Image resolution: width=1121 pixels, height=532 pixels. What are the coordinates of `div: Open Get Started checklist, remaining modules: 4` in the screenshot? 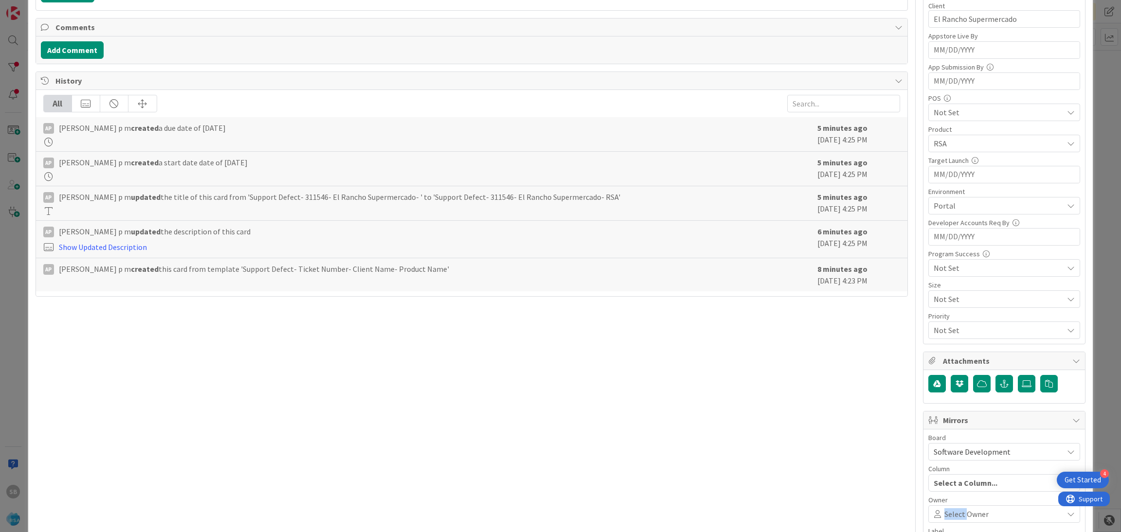 It's located at (1083, 480).